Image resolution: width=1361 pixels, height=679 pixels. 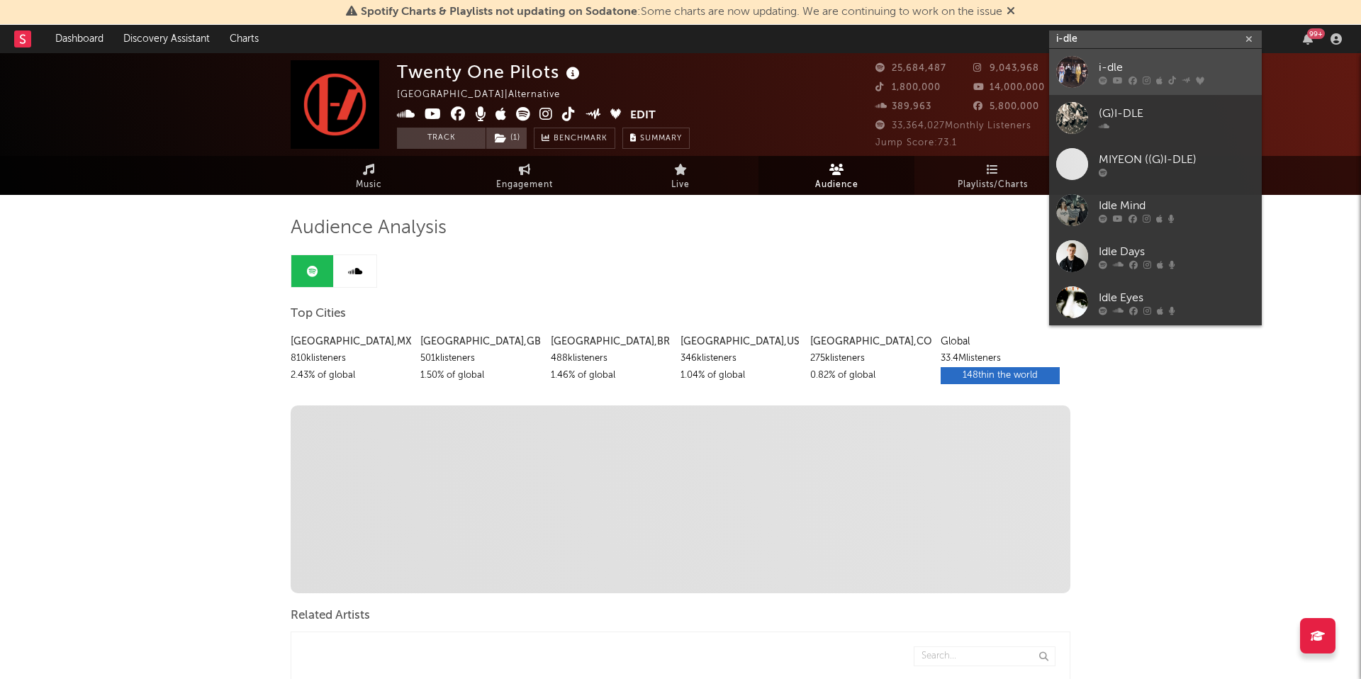 What do you see at coordinates (680, 175) in the screenshot?
I see `a: Live` at bounding box center [680, 175].